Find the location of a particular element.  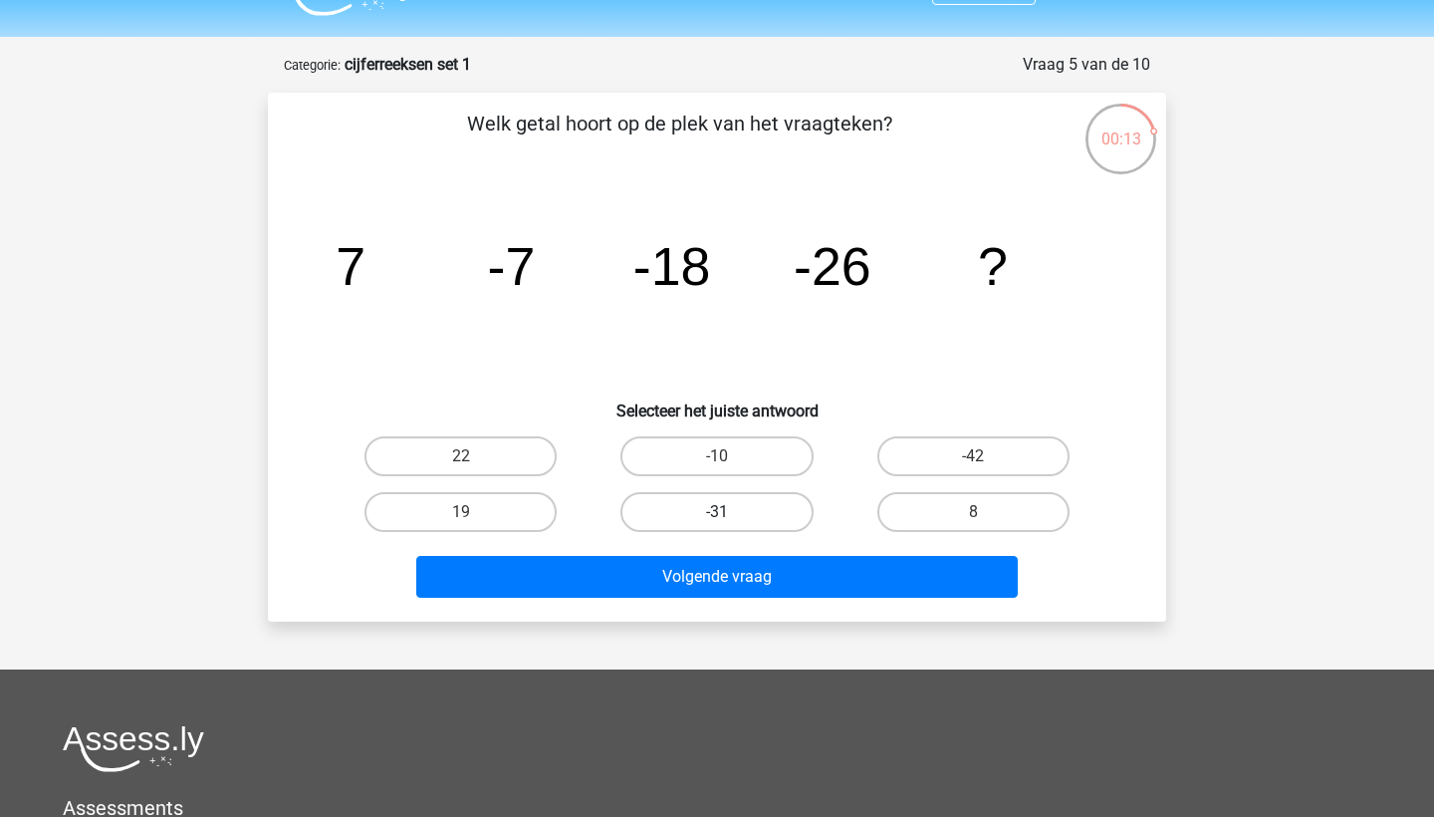

p: Welk getal hoort op de plek van het vraagteken? is located at coordinates (679, 138).